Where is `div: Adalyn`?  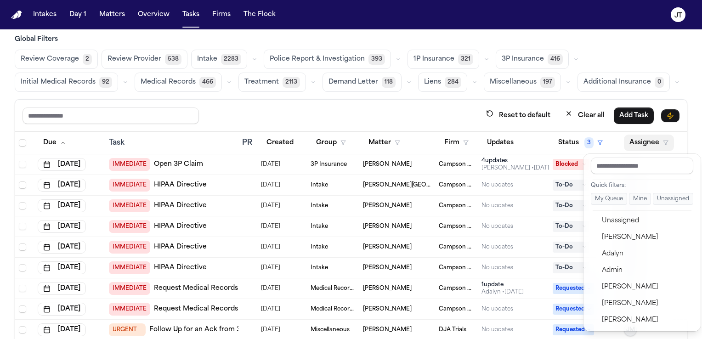 div: Adalyn is located at coordinates (646, 254).